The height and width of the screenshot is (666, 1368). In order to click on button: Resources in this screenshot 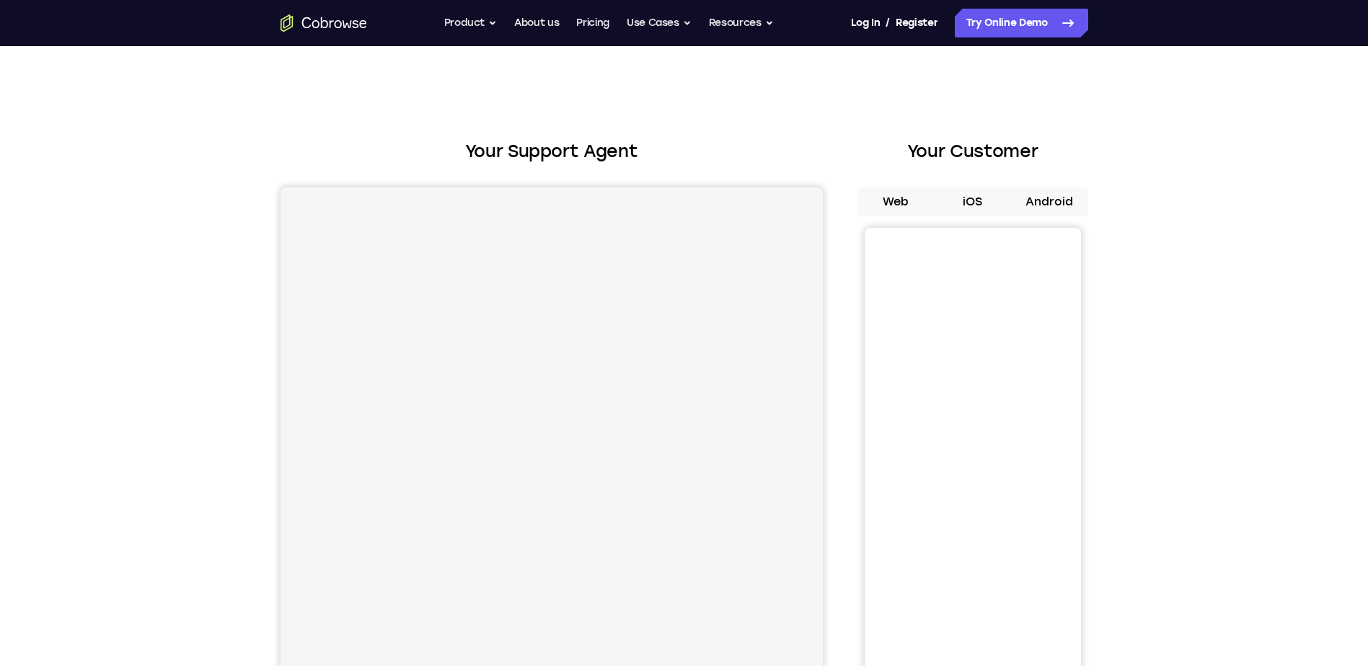, I will do `click(741, 23)`.